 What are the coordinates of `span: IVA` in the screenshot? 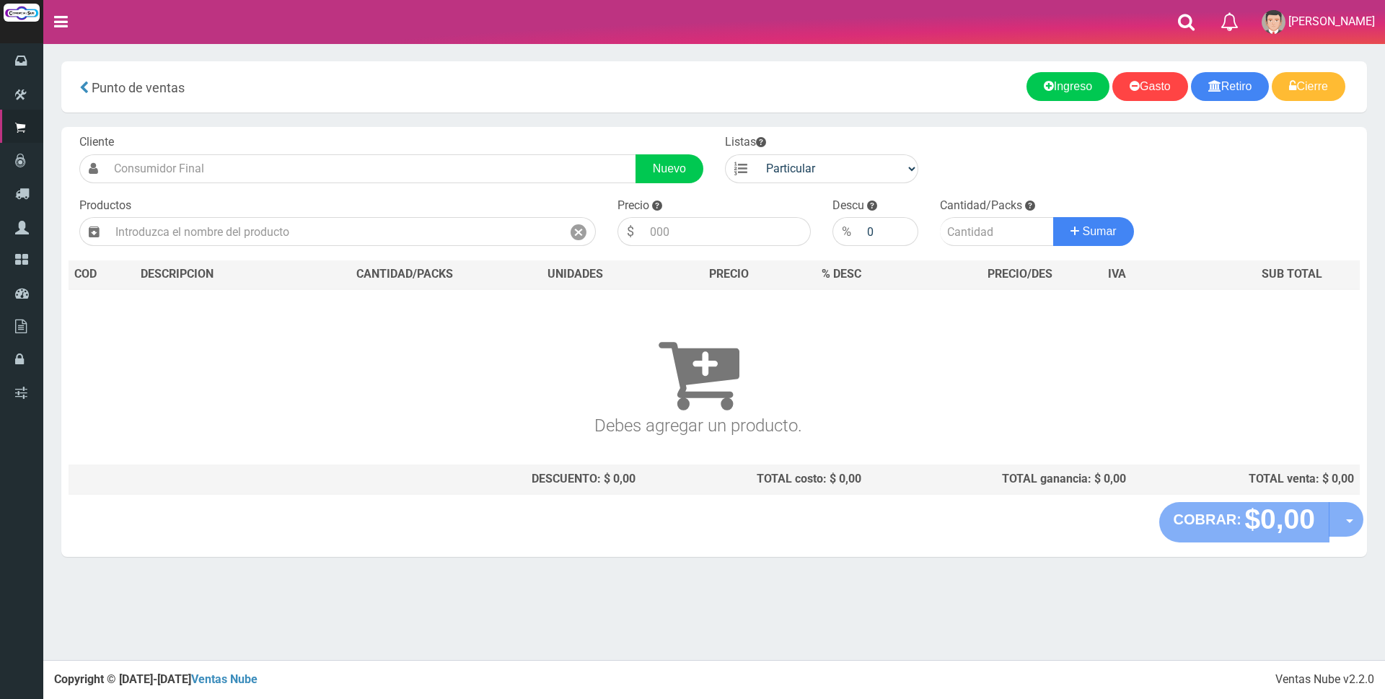 It's located at (1117, 273).